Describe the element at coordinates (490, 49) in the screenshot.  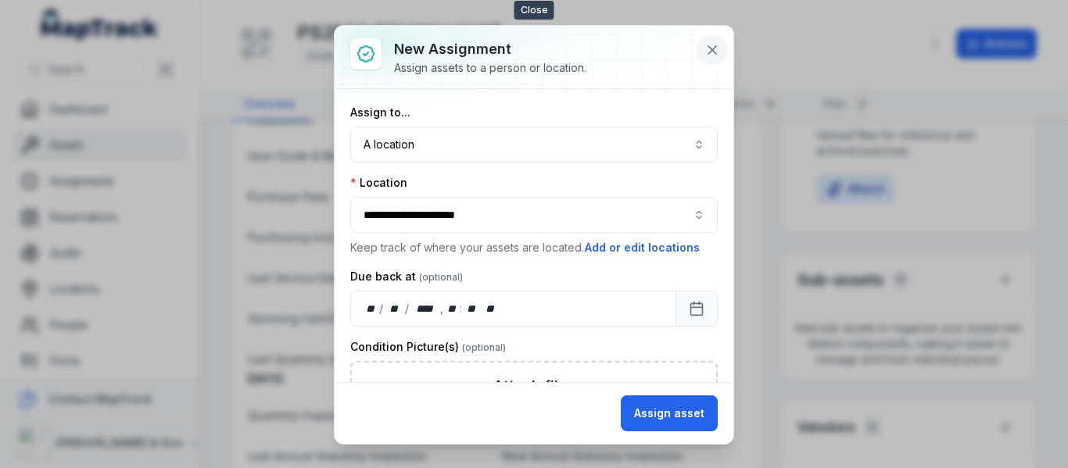
I see `h3: New assignment` at that location.